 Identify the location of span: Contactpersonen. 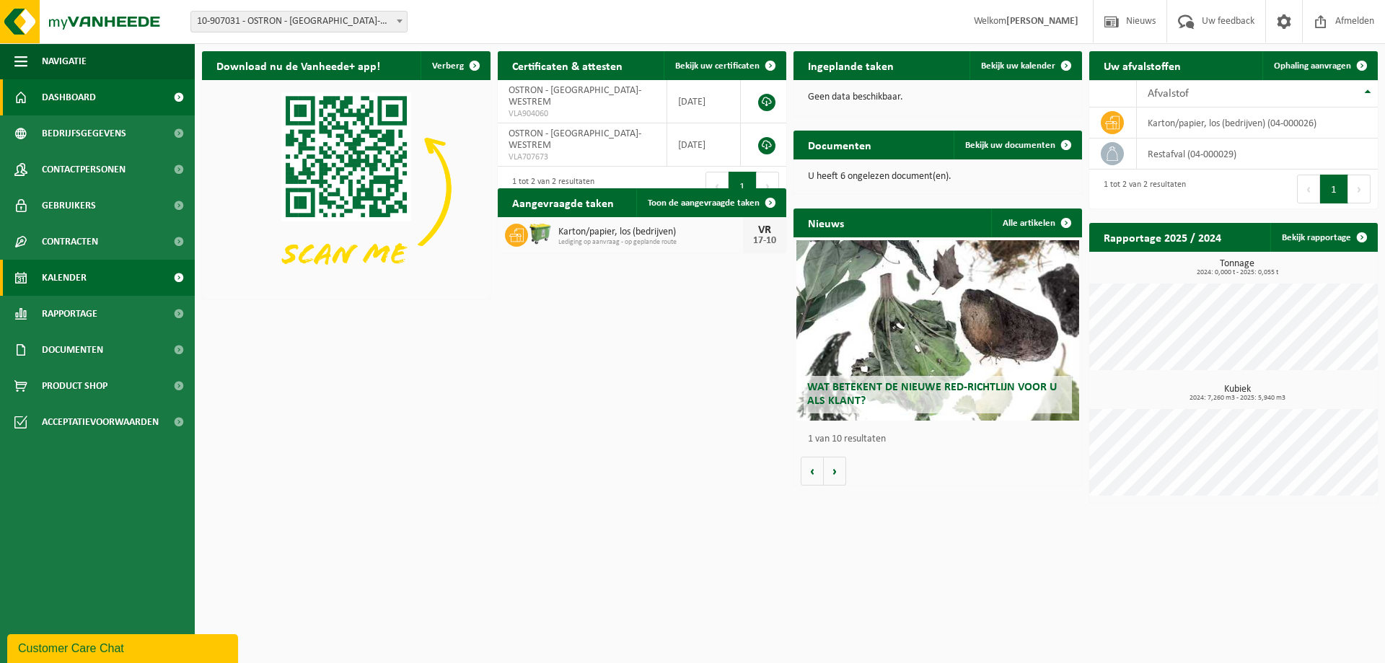
(84, 170).